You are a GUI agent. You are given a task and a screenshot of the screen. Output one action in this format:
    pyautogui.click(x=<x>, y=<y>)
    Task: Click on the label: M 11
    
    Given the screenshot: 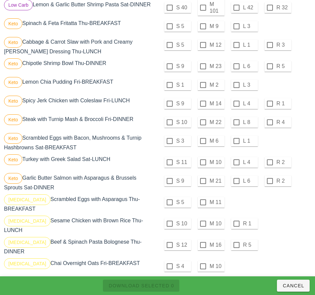 What is the action you would take?
    pyautogui.click(x=216, y=203)
    